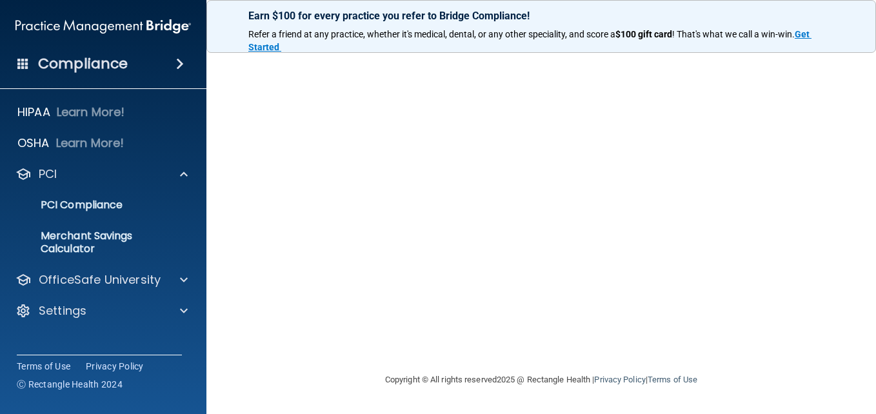 The width and height of the screenshot is (876, 414). I want to click on strong: $100 gift card, so click(643, 34).